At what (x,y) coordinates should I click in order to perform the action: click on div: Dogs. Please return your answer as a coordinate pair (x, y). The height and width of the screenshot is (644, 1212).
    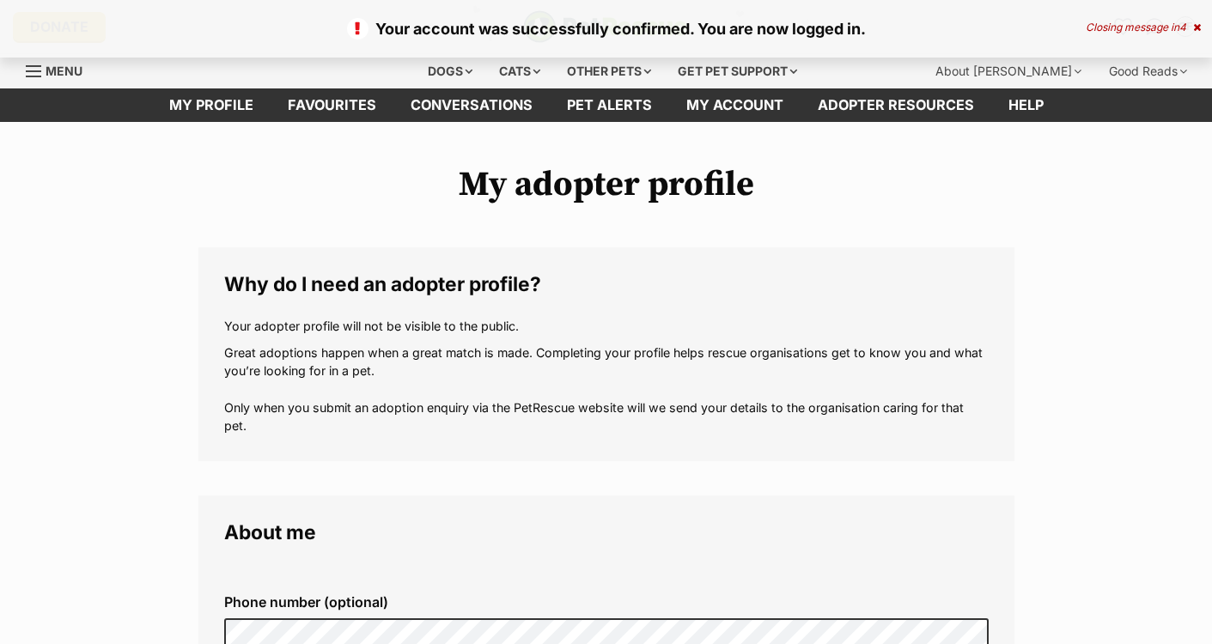
    Looking at the image, I should click on (450, 71).